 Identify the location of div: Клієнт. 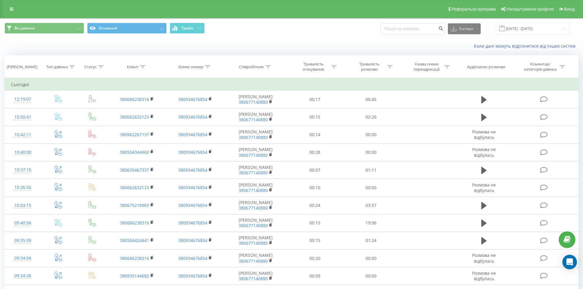
(133, 67).